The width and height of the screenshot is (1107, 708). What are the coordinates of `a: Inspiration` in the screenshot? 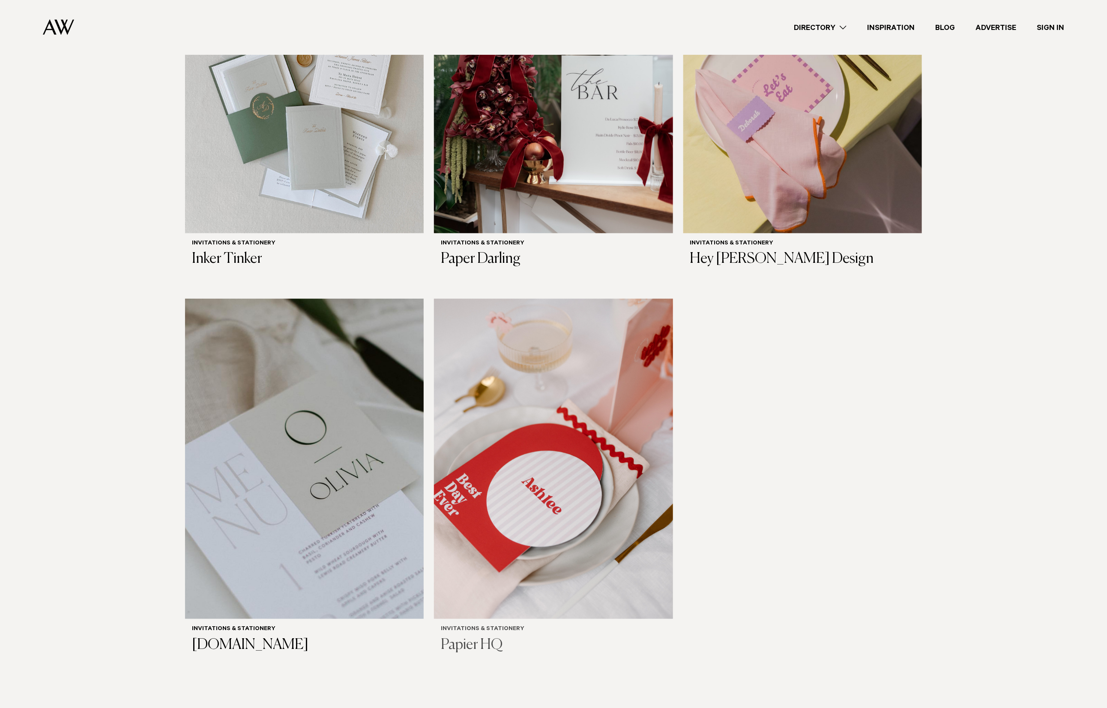 It's located at (890, 27).